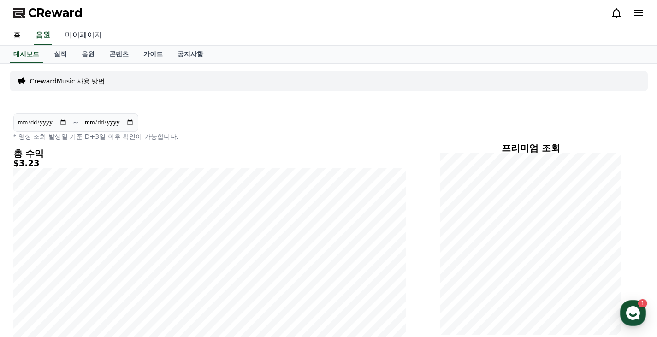 The height and width of the screenshot is (337, 657). Describe the element at coordinates (67, 81) in the screenshot. I see `a: CrewardMusic 사용 방법` at that location.